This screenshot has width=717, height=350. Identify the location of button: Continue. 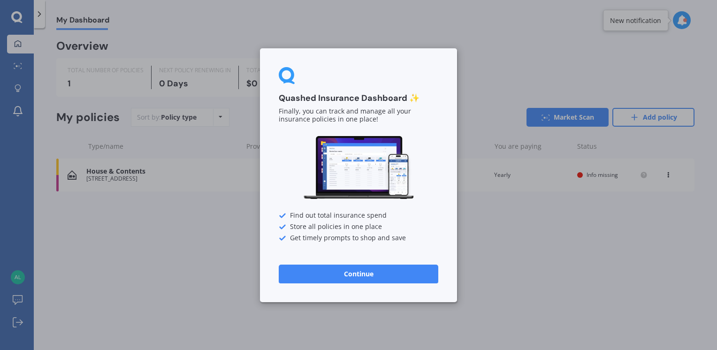
(359, 274).